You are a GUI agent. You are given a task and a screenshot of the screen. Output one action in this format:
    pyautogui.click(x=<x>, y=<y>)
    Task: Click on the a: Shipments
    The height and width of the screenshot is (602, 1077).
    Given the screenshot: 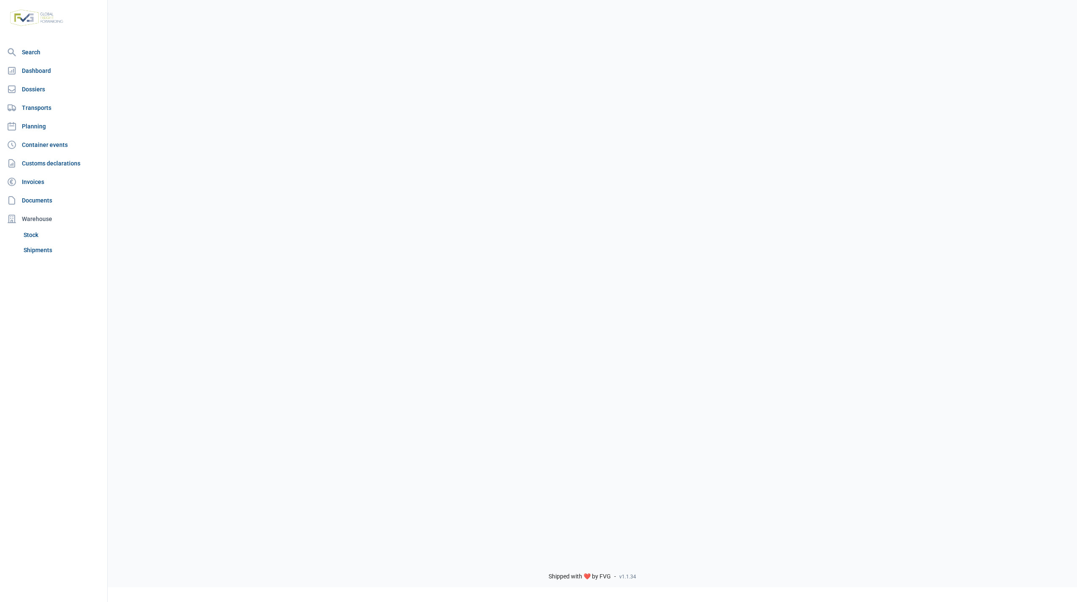 What is the action you would take?
    pyautogui.click(x=62, y=250)
    